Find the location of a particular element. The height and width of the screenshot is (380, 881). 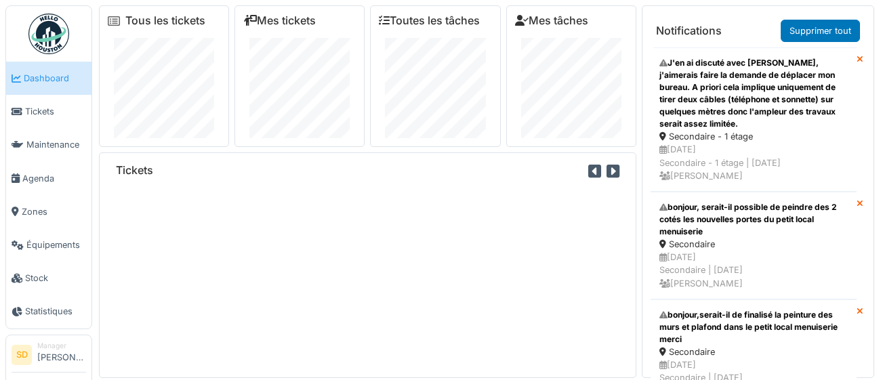

div: bonjour, serait-il possible de peindre des 2 cotés les nouvelles portes du petit local menuiserie is located at coordinates (754, 220).